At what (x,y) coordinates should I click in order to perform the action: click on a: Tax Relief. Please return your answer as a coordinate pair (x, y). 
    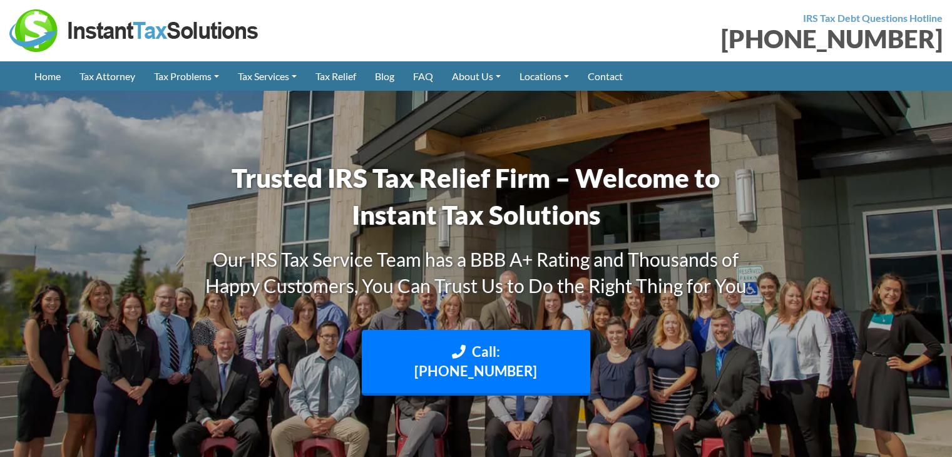
    Looking at the image, I should click on (335, 76).